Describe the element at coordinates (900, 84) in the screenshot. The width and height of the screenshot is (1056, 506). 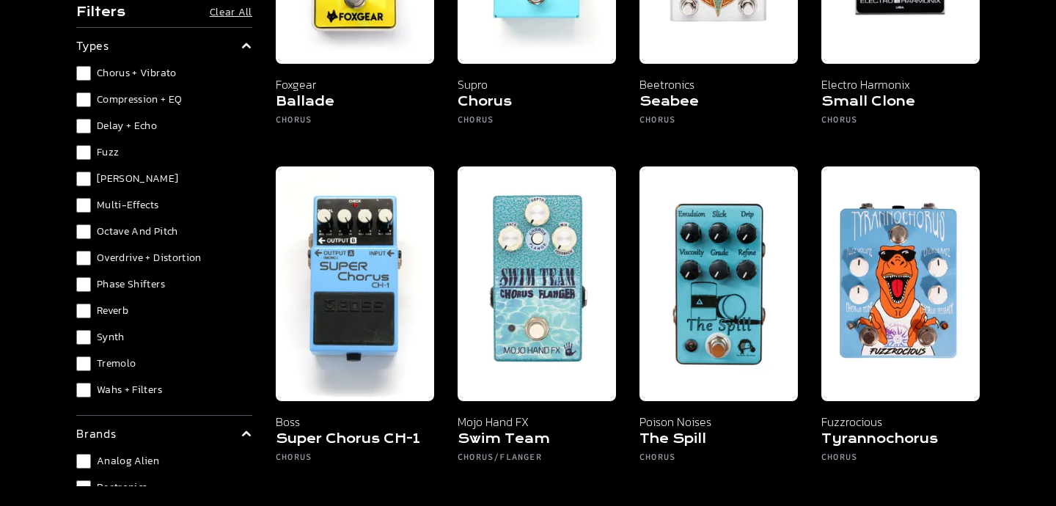
I see `p: Electro Harmonix` at that location.